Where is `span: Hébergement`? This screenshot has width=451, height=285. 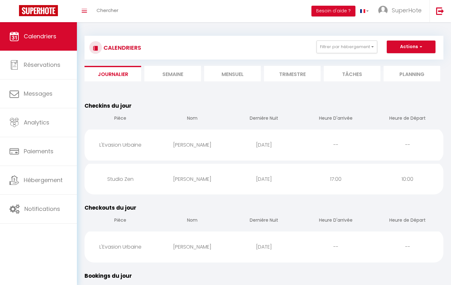
span: Hébergement is located at coordinates (43, 180).